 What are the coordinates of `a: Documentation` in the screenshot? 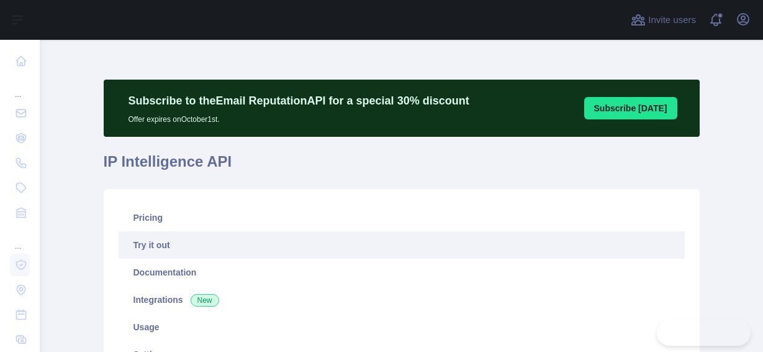 It's located at (402, 272).